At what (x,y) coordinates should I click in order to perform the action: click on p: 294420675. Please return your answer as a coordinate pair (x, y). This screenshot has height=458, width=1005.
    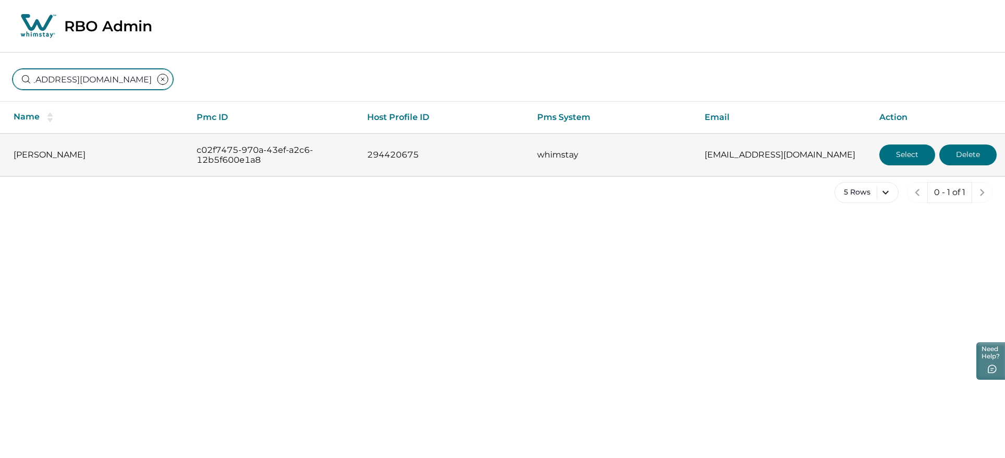
    Looking at the image, I should click on (444, 155).